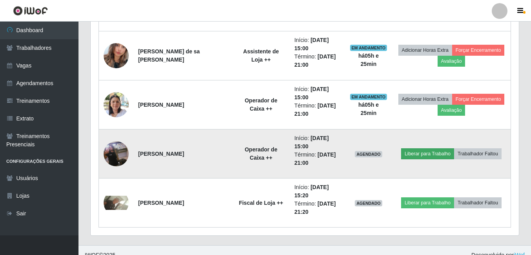 Image resolution: width=531 pixels, height=255 pixels. What do you see at coordinates (30, 11) in the screenshot?
I see `img: CoreUI Logo` at bounding box center [30, 11].